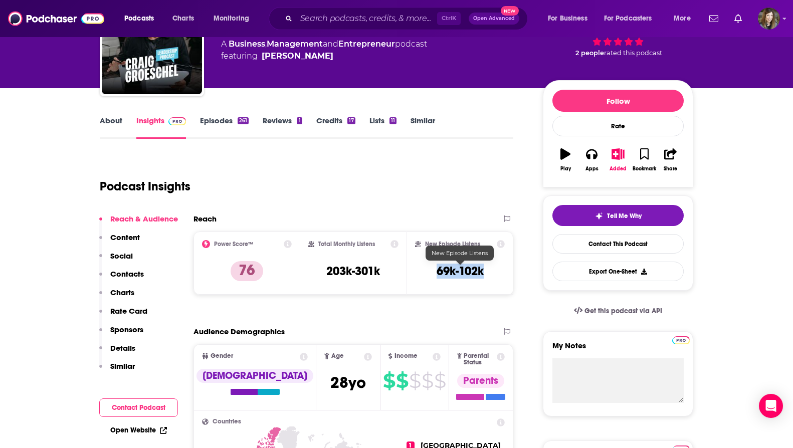 Image resolution: width=793 pixels, height=448 pixels. I want to click on span: Ctrl K, so click(449, 19).